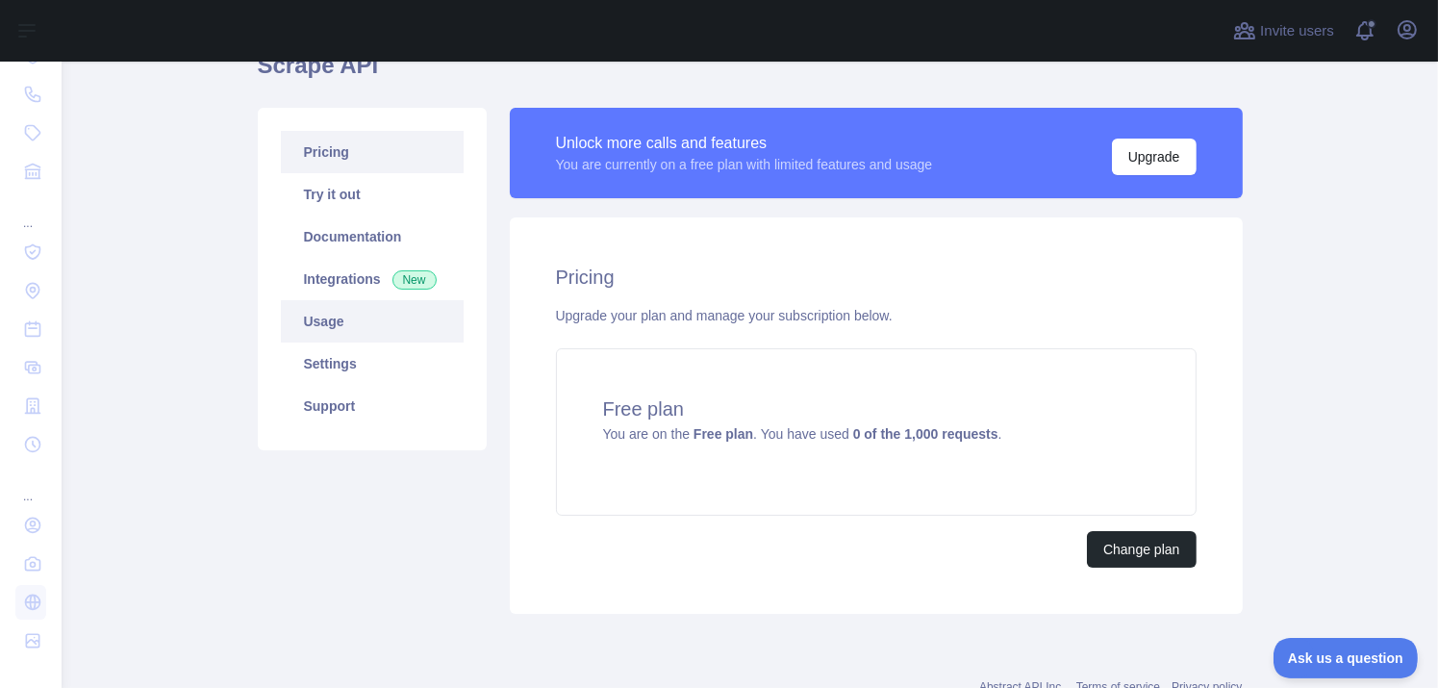 This screenshot has height=688, width=1438. I want to click on h1: Scrape API, so click(750, 73).